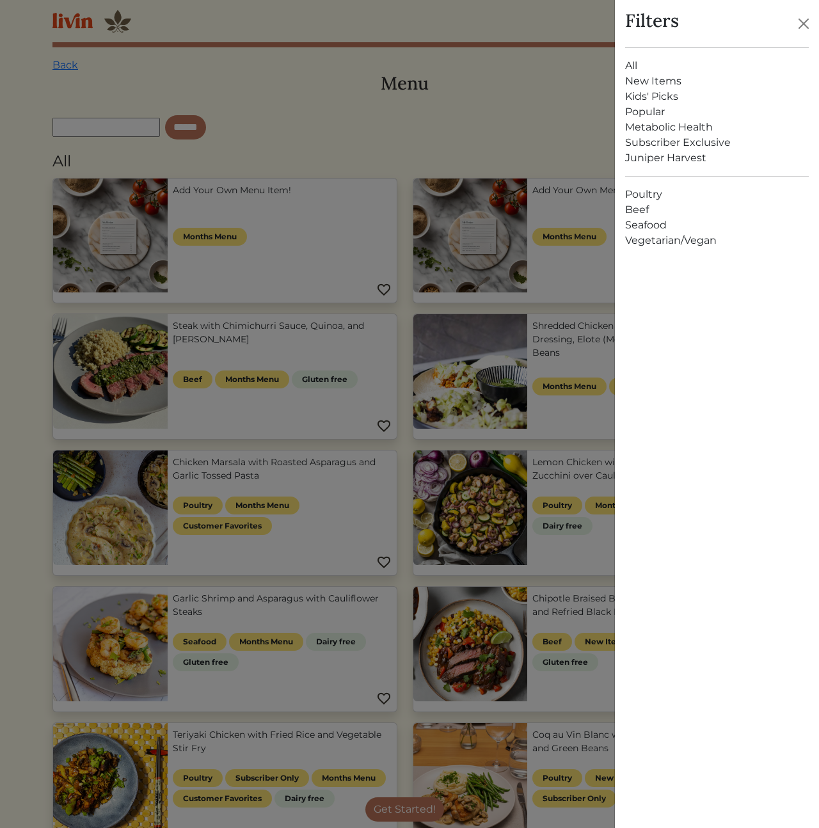 The width and height of the screenshot is (819, 828). I want to click on a: Metabolic Health, so click(716, 127).